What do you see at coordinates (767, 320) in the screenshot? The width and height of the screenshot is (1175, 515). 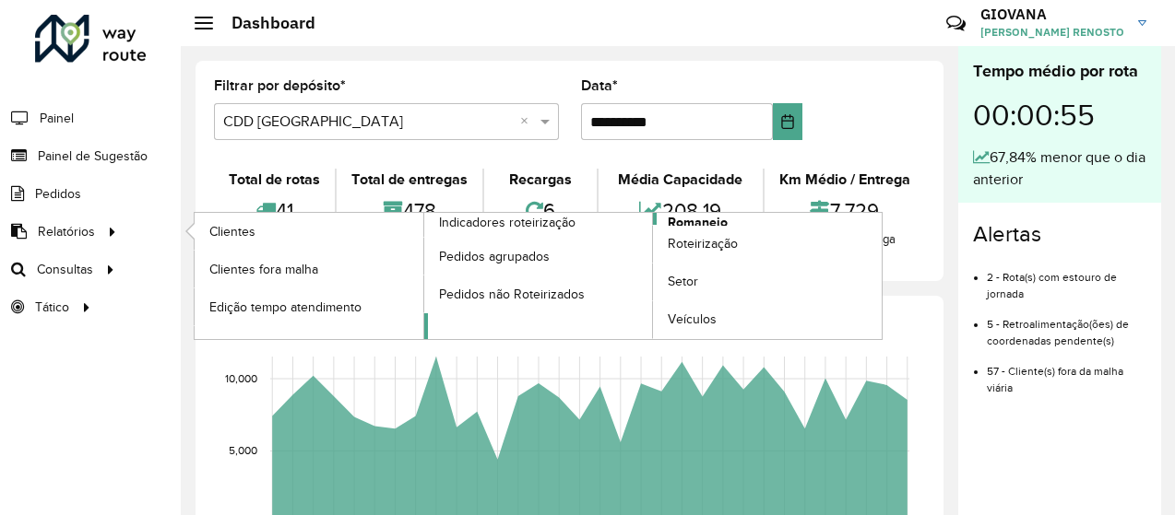 I see `a: Veículos` at bounding box center [767, 320].